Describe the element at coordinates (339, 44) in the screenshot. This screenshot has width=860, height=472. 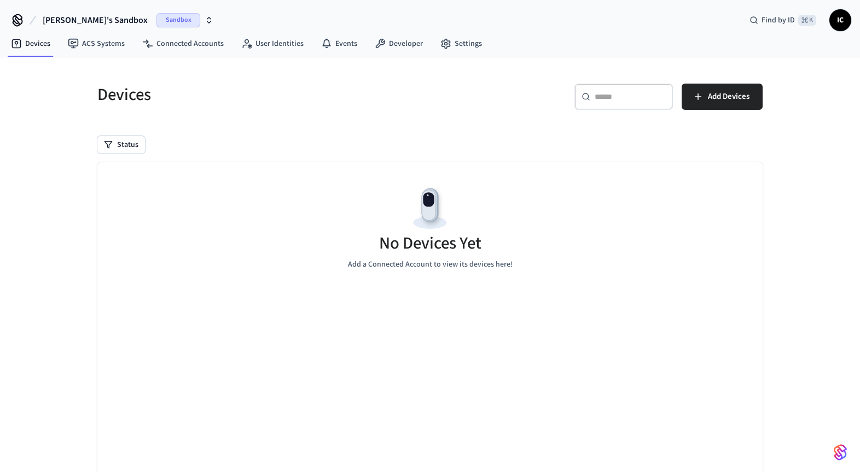
I see `a: Events` at that location.